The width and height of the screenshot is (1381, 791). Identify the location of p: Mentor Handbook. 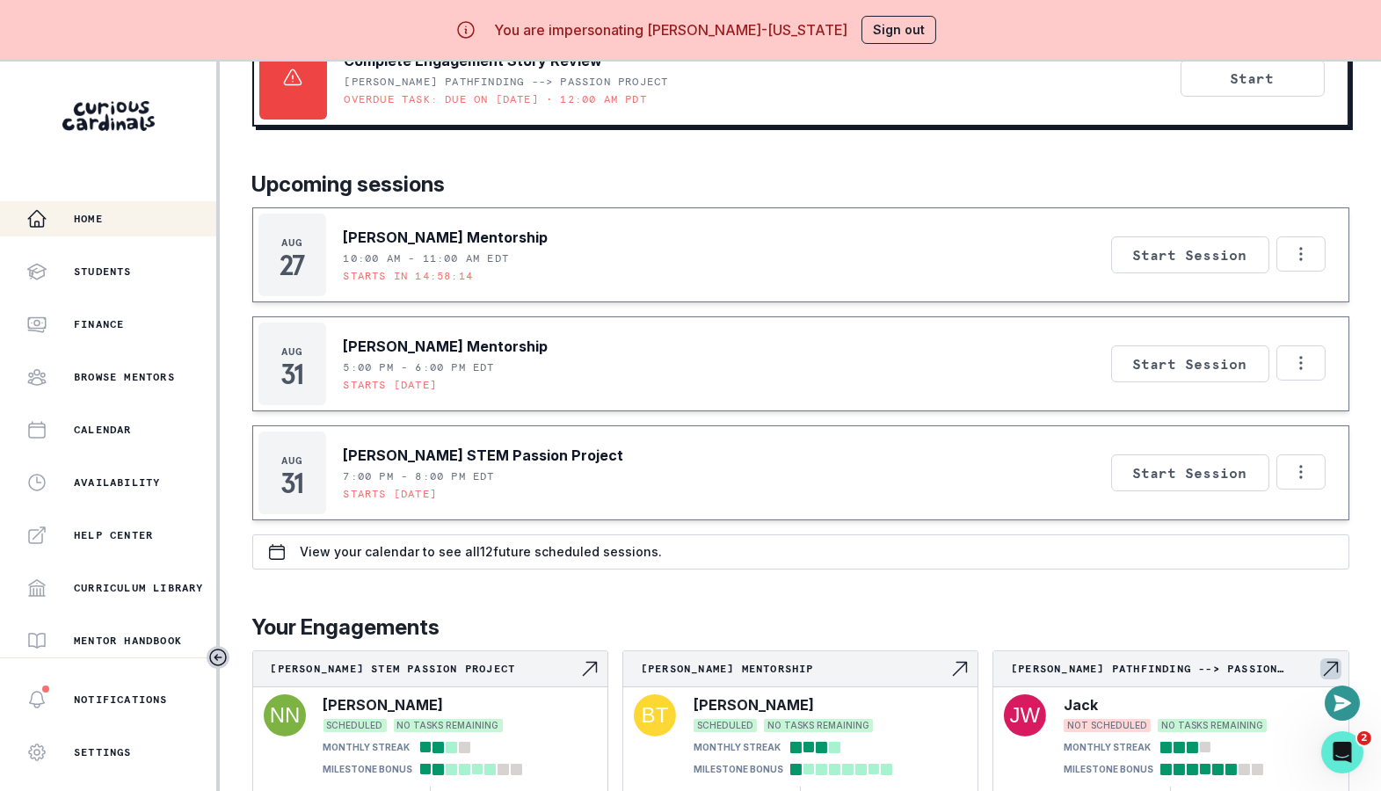
(127, 641).